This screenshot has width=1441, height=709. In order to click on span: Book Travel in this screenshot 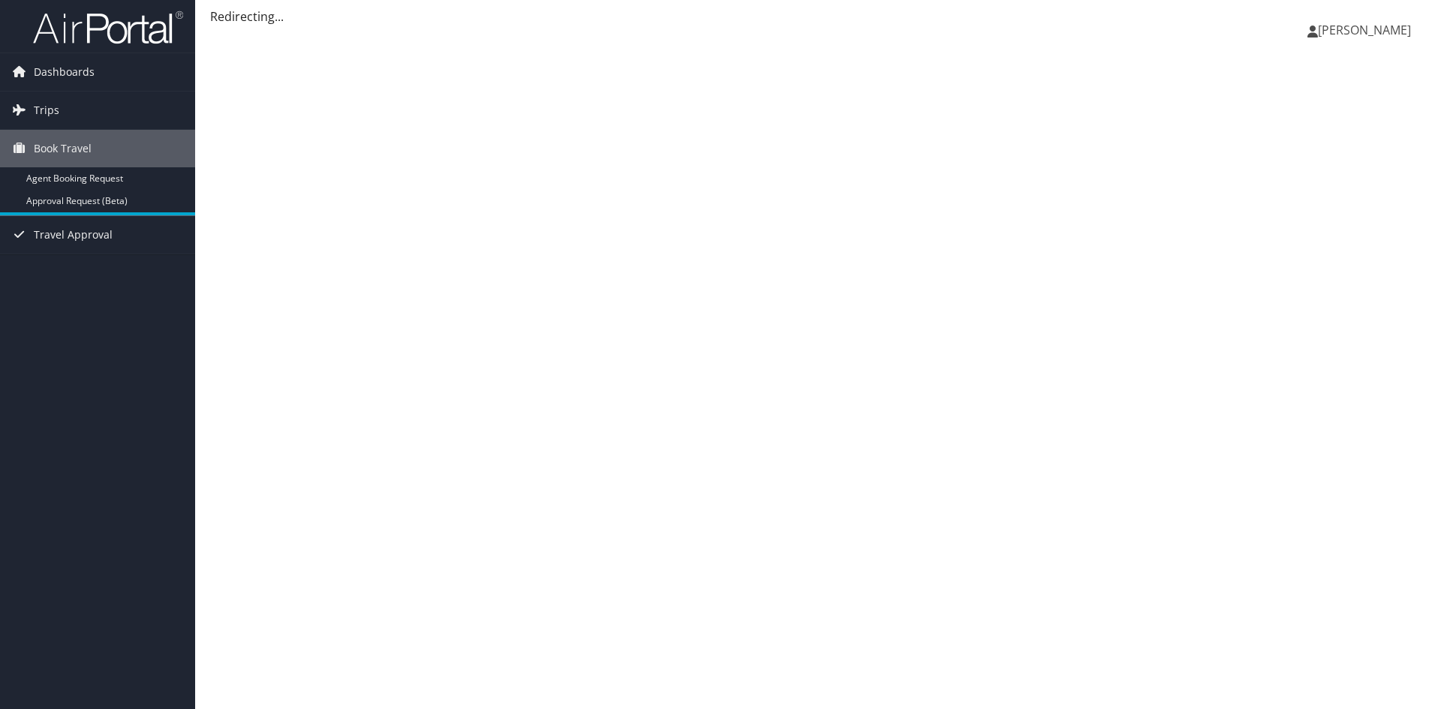, I will do `click(62, 149)`.